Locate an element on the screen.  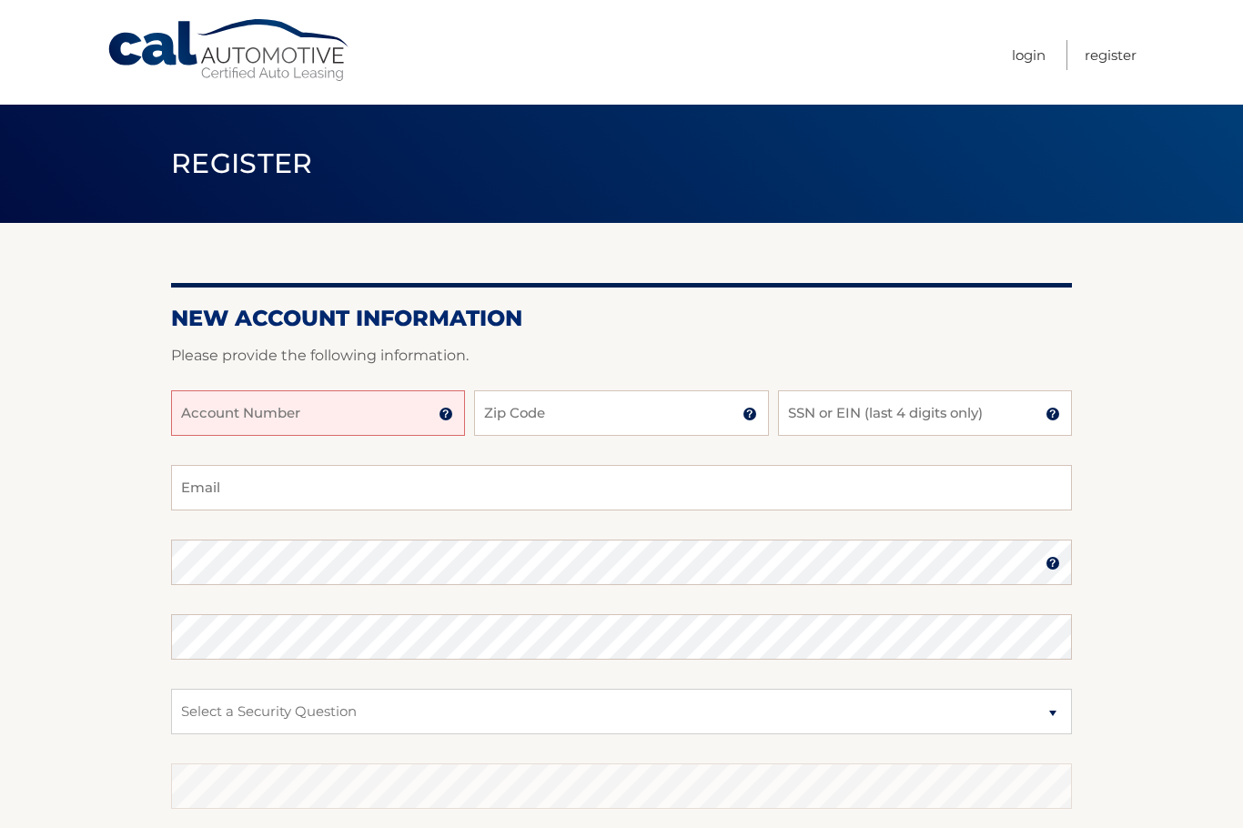
a: Login is located at coordinates (1028, 55).